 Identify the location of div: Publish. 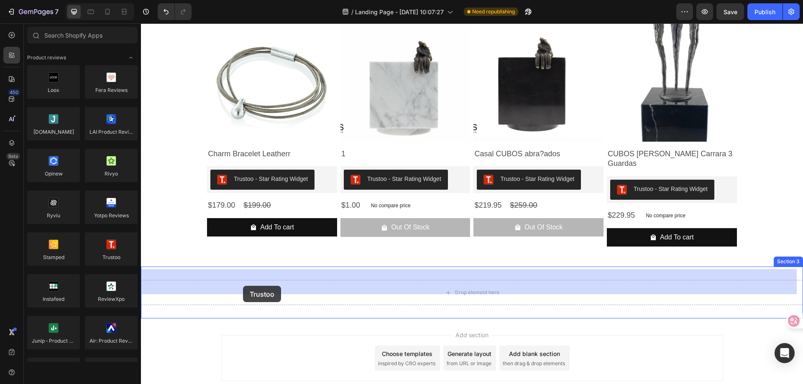
(765, 12).